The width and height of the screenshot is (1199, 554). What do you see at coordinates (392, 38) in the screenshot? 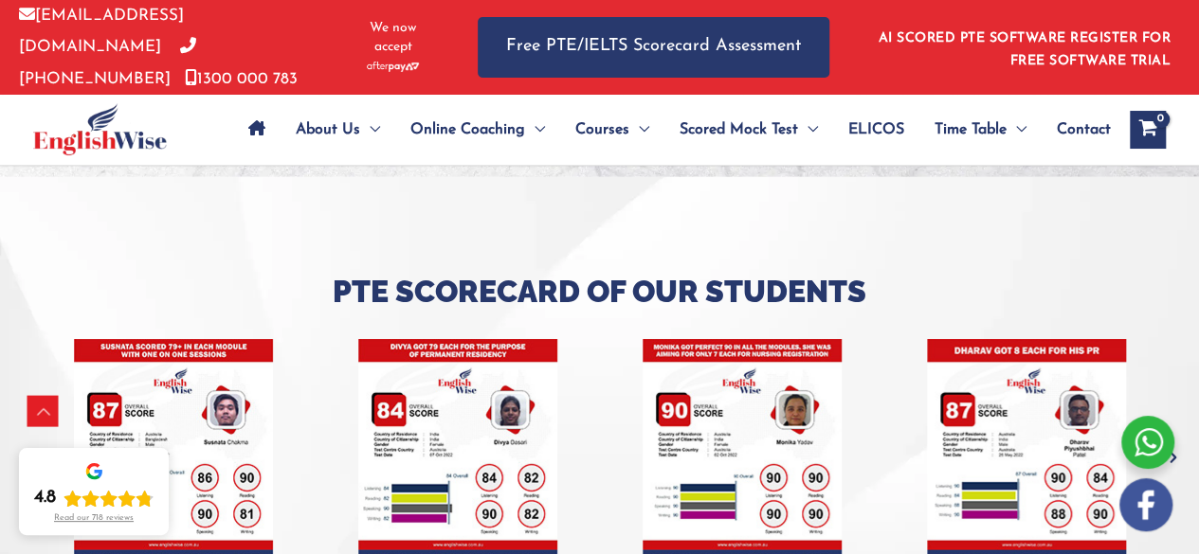
I see `span: We now accept` at bounding box center [392, 38].